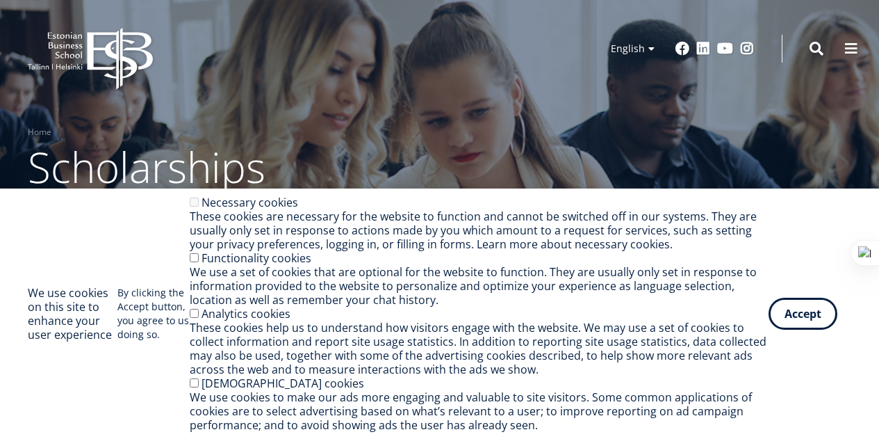 The image size is (879, 439). I want to click on div: We use a set of cookies that are optional for the website to function. They are usually only set ..., so click(479, 286).